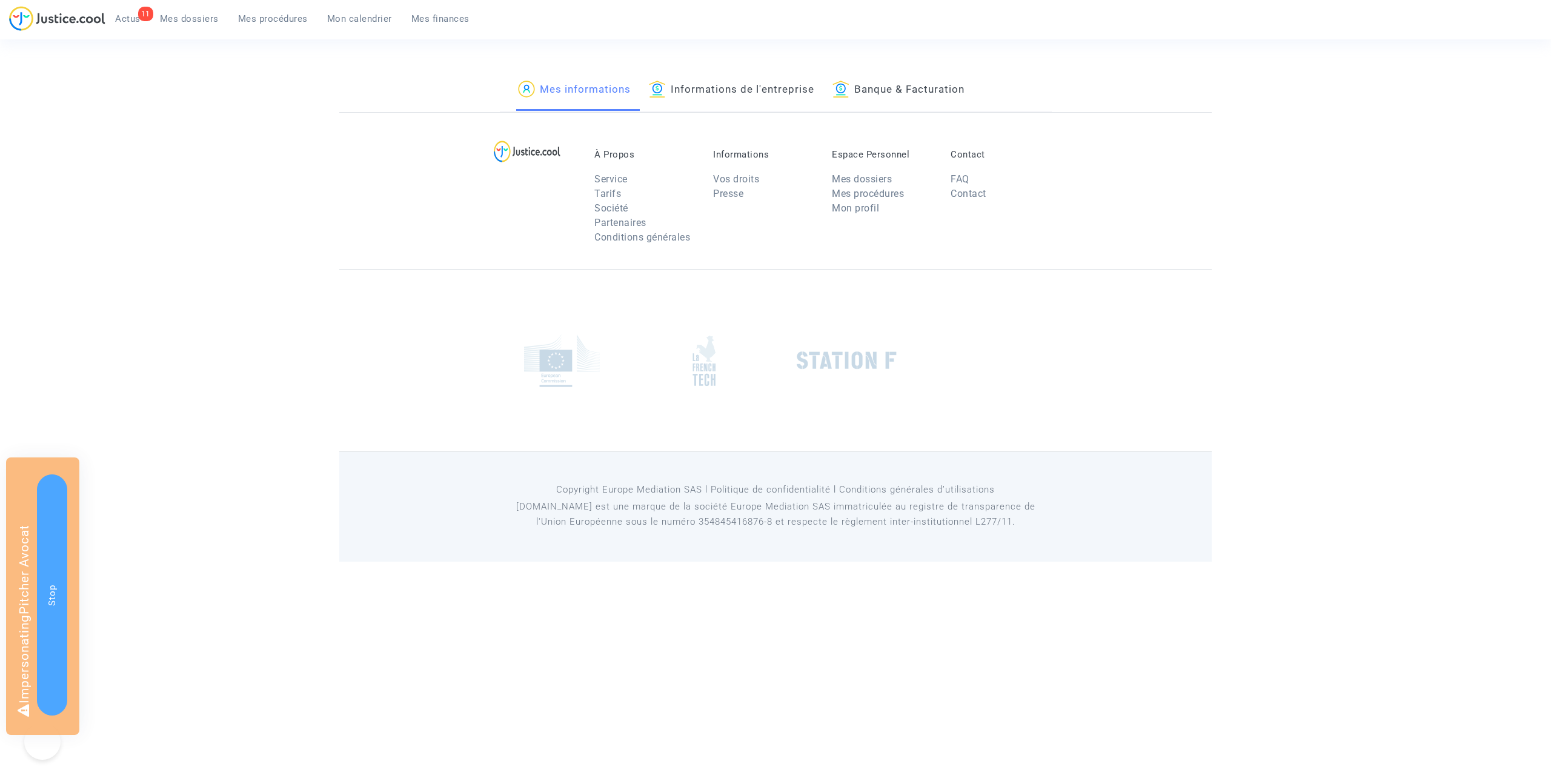 This screenshot has width=1551, height=784. Describe the element at coordinates (846, 360) in the screenshot. I see `img: stationf.png` at that location.